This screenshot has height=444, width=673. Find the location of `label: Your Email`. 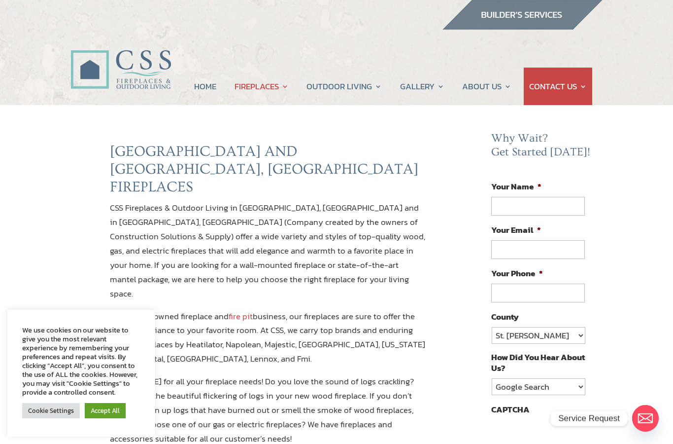

label: Your Email is located at coordinates (516, 230).